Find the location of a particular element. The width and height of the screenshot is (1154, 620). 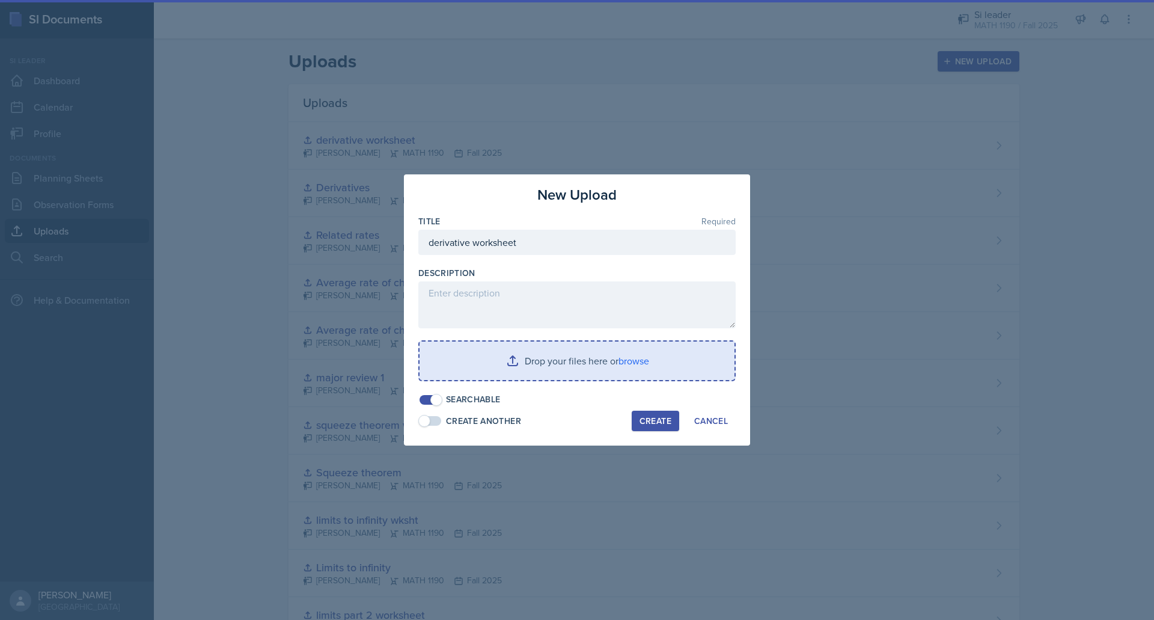

input: Enter title is located at coordinates (577, 242).